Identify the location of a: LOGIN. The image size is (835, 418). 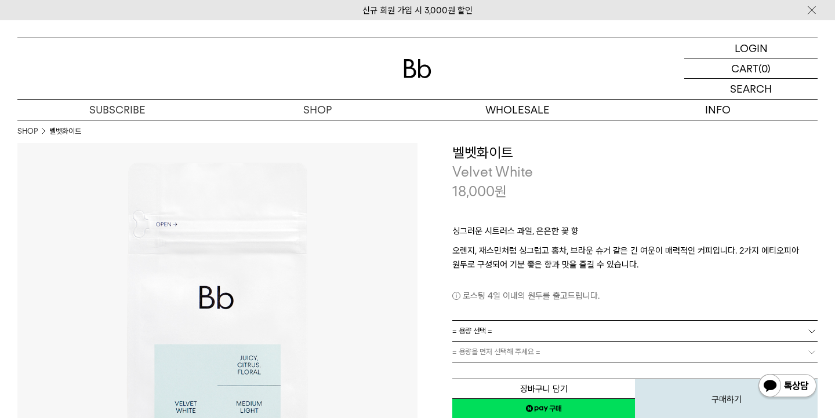
(751, 48).